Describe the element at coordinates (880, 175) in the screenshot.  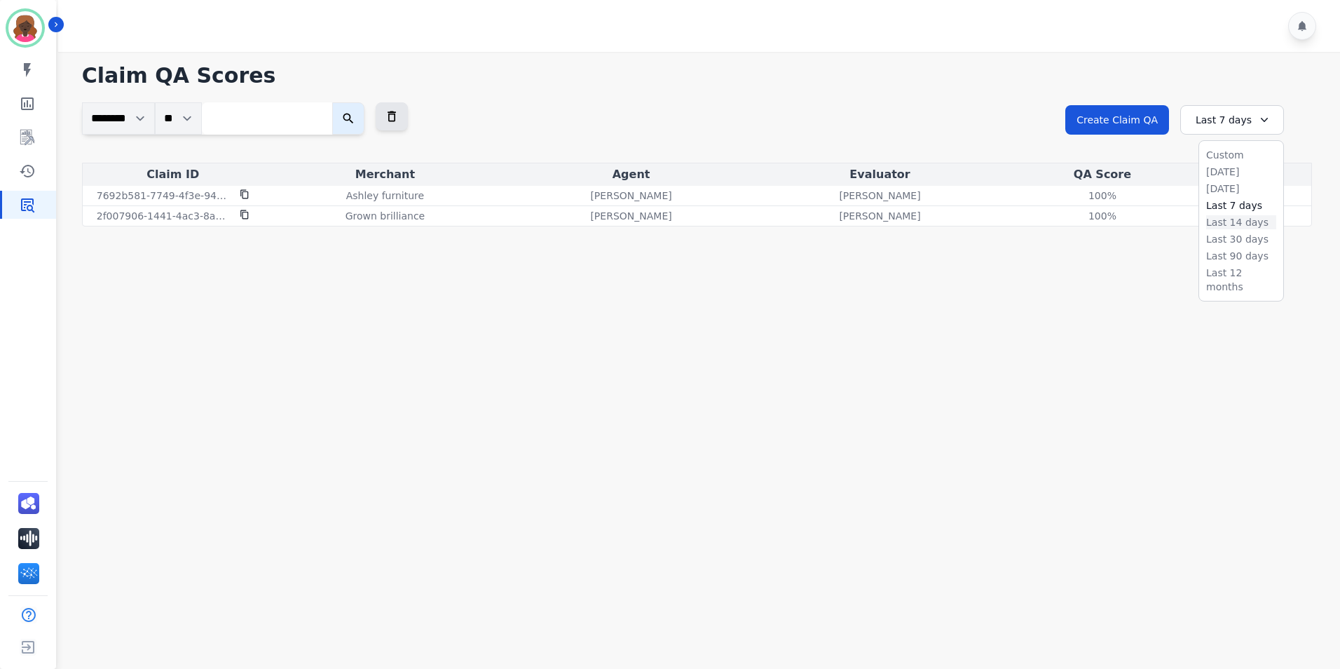
I see `div: Evaluator` at that location.